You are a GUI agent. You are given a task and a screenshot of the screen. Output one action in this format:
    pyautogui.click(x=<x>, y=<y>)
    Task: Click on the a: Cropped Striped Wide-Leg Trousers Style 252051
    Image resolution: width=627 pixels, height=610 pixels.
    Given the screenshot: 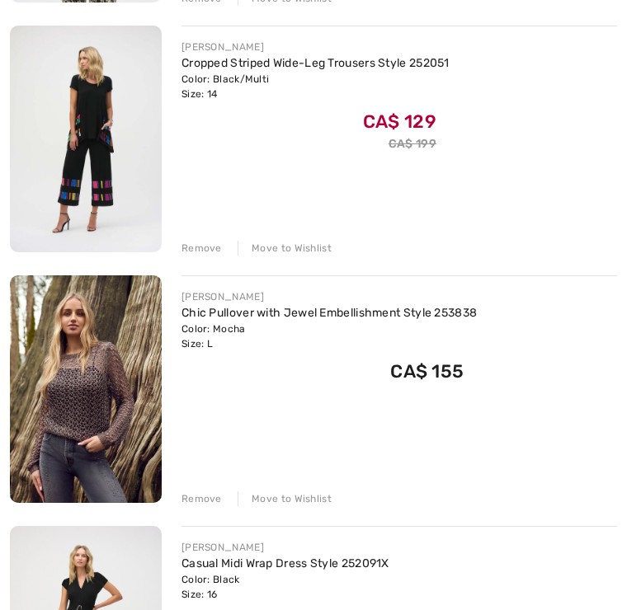 What is the action you would take?
    pyautogui.click(x=315, y=63)
    